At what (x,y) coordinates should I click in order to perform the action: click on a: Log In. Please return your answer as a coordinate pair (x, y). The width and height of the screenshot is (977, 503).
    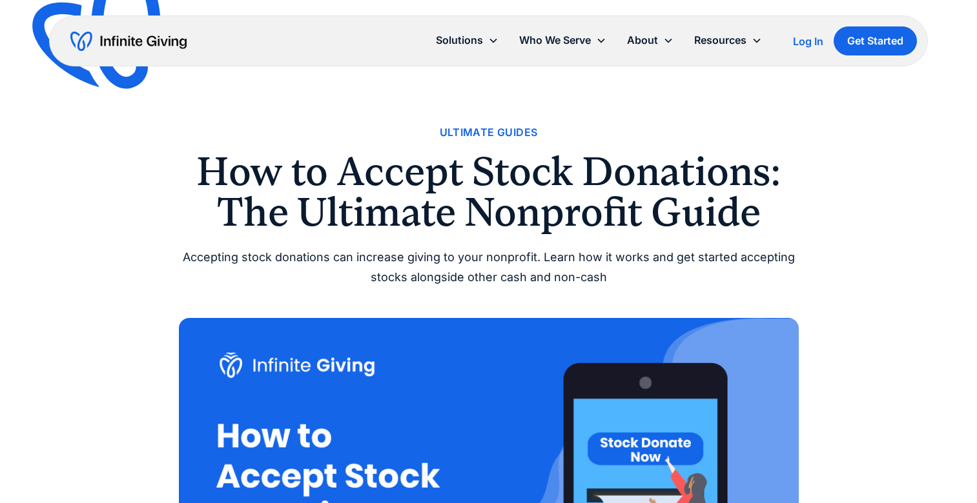
    Looking at the image, I should click on (807, 41).